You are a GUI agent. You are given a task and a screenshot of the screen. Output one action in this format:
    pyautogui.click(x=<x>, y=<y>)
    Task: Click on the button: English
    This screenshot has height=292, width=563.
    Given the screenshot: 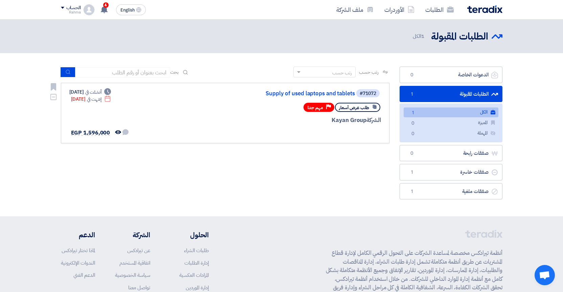 What is the action you would take?
    pyautogui.click(x=131, y=10)
    